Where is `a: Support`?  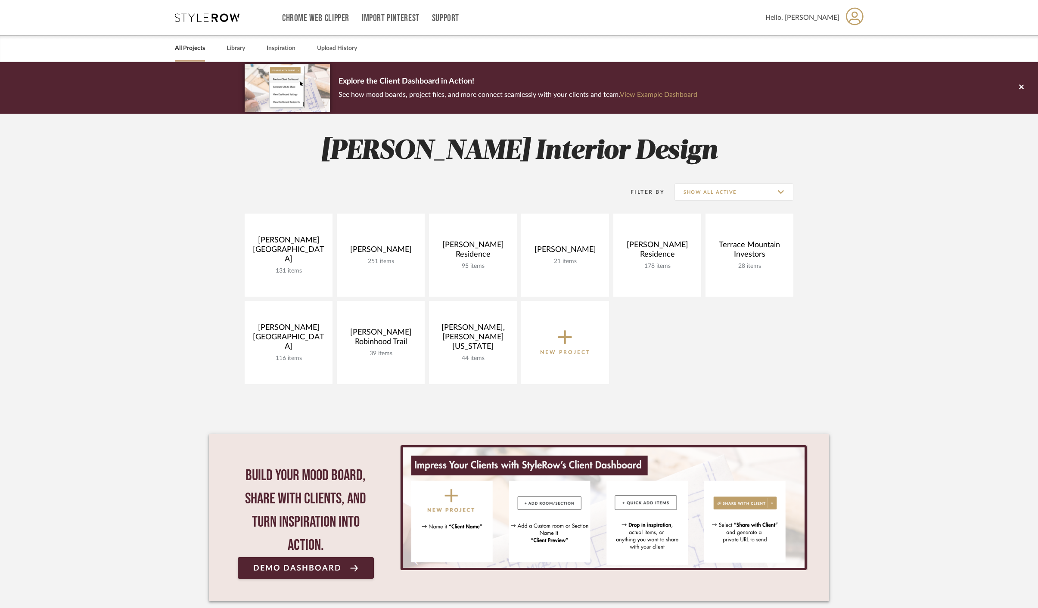 a: Support is located at coordinates (445, 18).